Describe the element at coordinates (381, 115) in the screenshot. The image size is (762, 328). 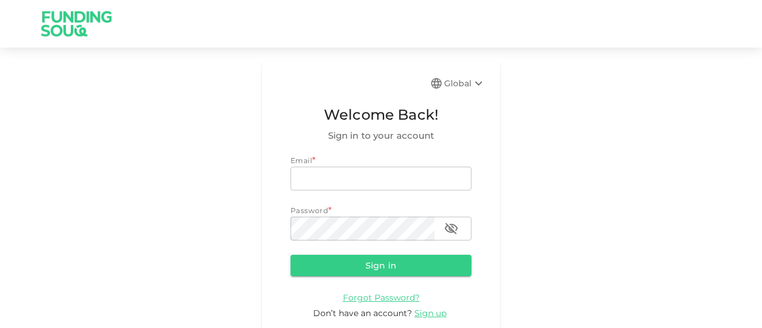
I see `span: Welcome Back!` at that location.